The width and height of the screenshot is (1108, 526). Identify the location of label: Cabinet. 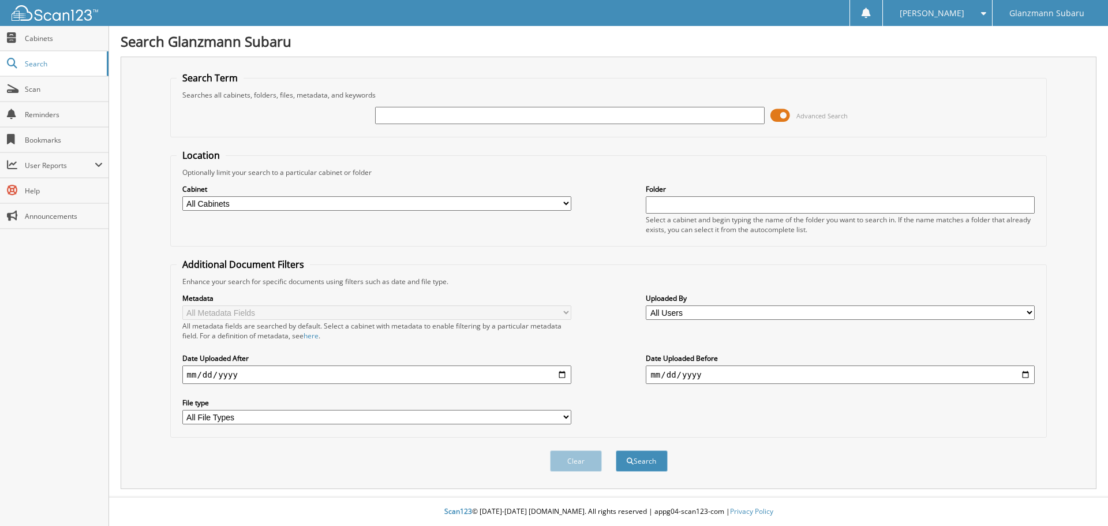
(377, 189).